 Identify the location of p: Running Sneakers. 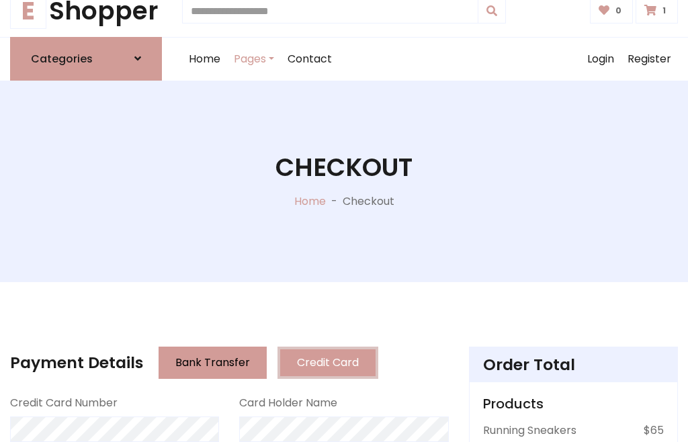
(530, 431).